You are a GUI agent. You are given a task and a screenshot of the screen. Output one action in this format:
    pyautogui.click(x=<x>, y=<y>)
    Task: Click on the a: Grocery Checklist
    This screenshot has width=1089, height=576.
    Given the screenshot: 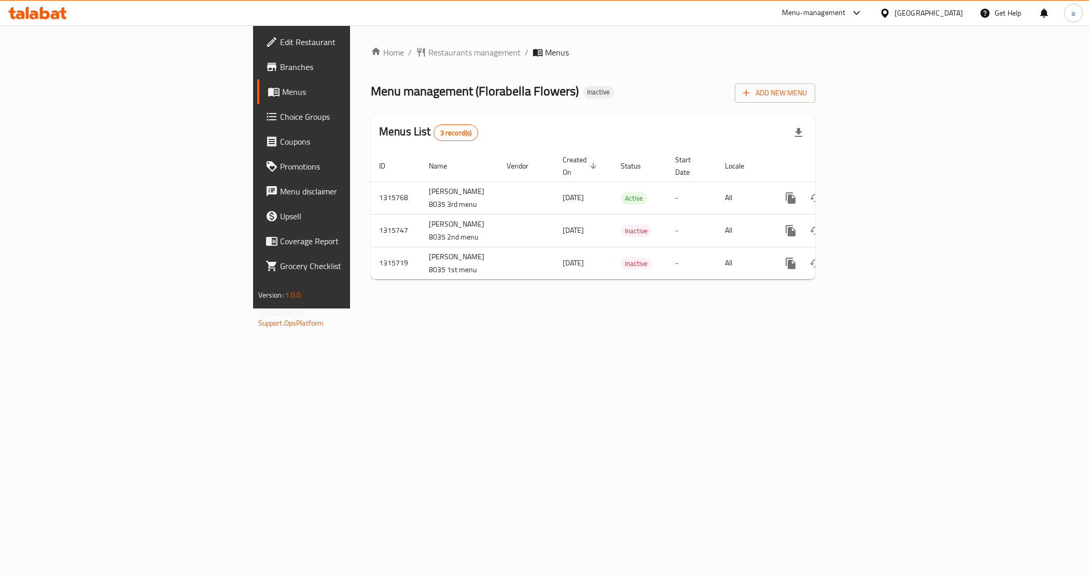 What is the action you would take?
    pyautogui.click(x=346, y=266)
    